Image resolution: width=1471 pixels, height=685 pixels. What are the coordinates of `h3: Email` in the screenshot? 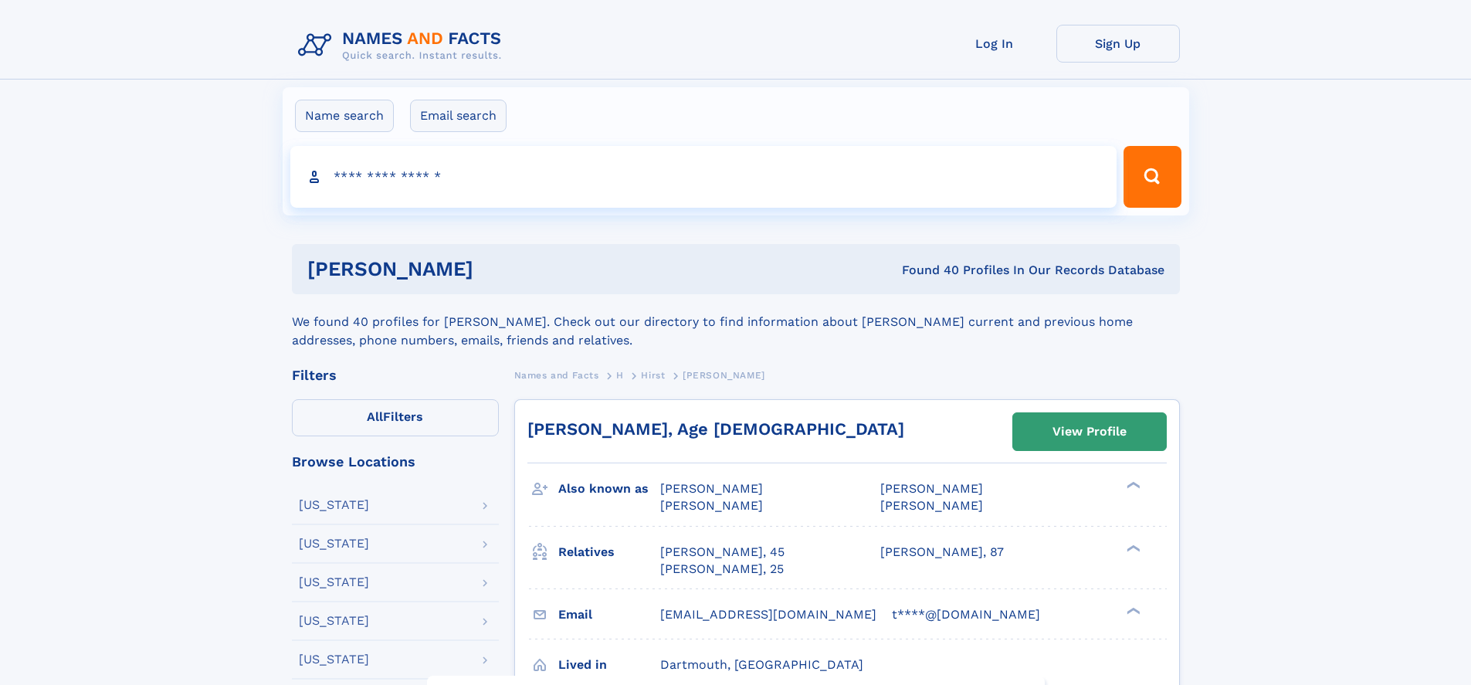 It's located at (609, 615).